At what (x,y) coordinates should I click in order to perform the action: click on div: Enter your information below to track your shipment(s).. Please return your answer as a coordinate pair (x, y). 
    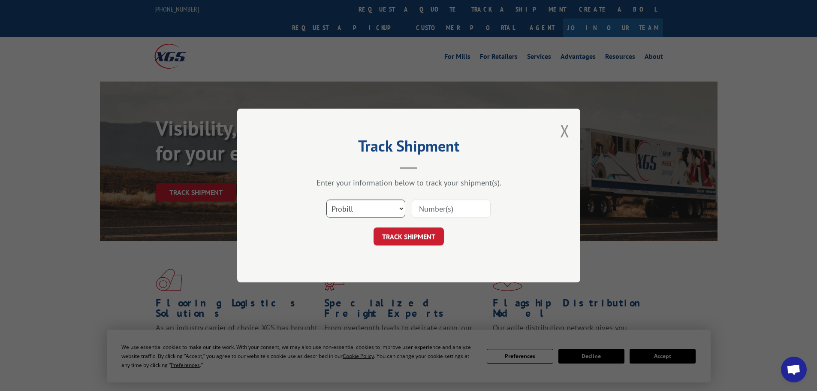
    Looking at the image, I should click on (409, 182).